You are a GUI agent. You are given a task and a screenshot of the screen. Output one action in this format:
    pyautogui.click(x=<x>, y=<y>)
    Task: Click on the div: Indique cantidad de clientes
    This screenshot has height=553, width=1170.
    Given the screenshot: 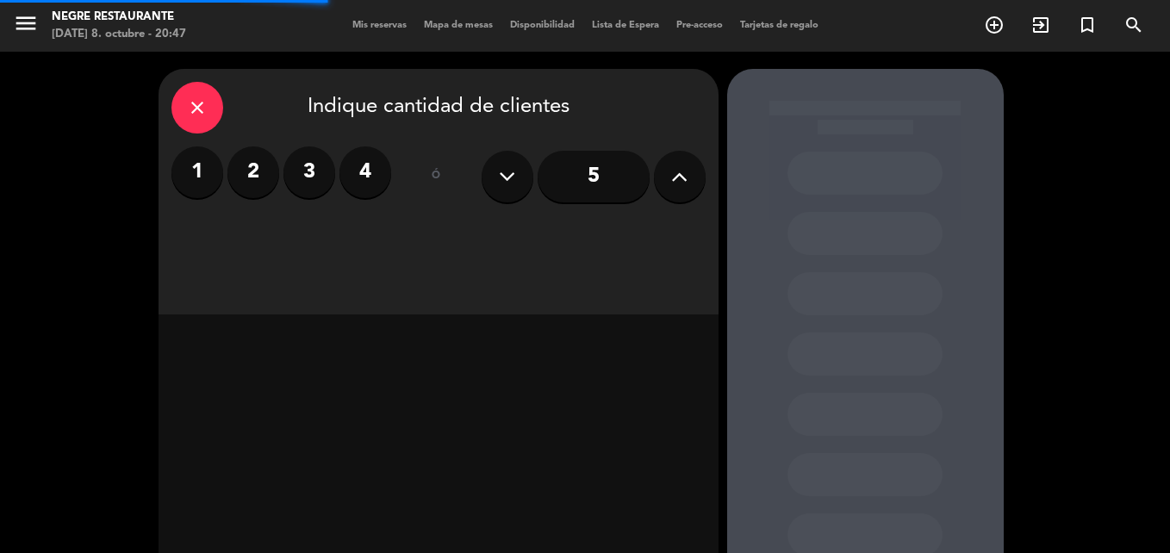 What is the action you would take?
    pyautogui.click(x=438, y=108)
    